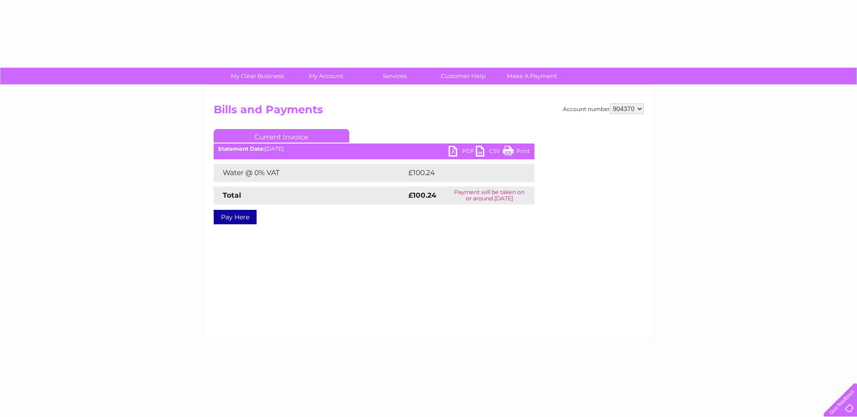 The image size is (857, 417). I want to click on a: Make A Payment, so click(532, 76).